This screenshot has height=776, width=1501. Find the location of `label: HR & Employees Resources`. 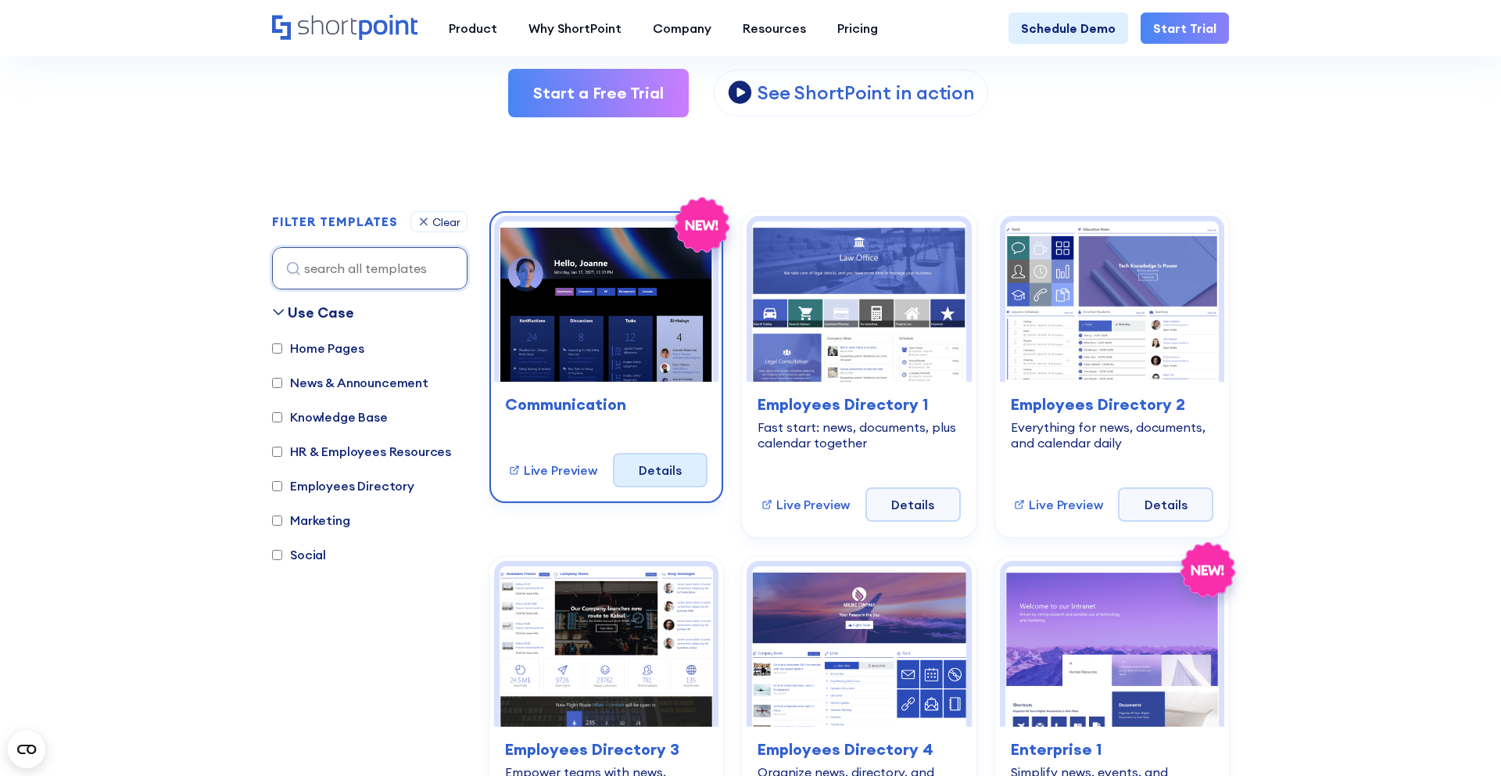

label: HR & Employees Resources is located at coordinates (361, 451).